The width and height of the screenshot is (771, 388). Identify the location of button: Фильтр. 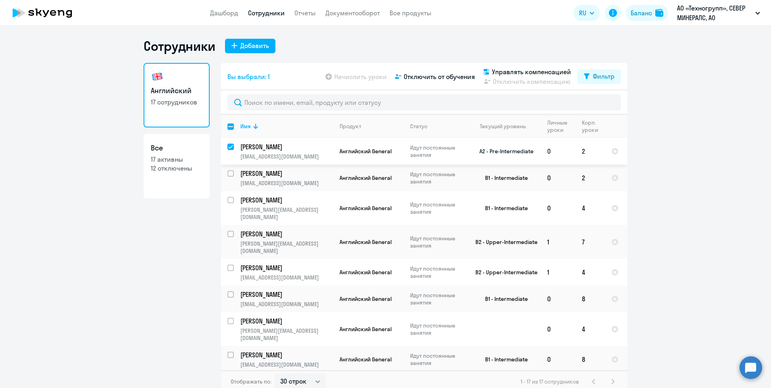
(599, 77).